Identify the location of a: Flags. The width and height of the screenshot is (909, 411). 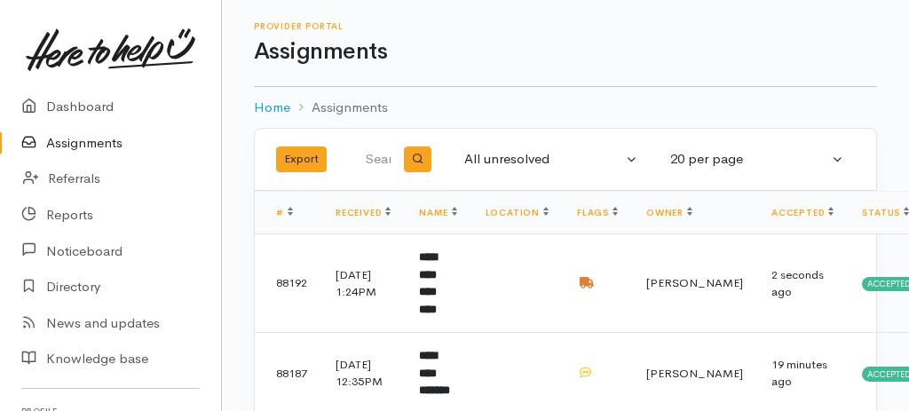
(597, 212).